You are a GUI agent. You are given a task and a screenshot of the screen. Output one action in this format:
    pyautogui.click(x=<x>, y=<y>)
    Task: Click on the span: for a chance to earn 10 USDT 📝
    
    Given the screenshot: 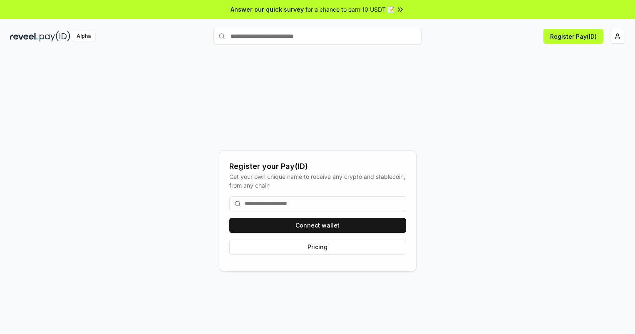 What is the action you would take?
    pyautogui.click(x=350, y=9)
    